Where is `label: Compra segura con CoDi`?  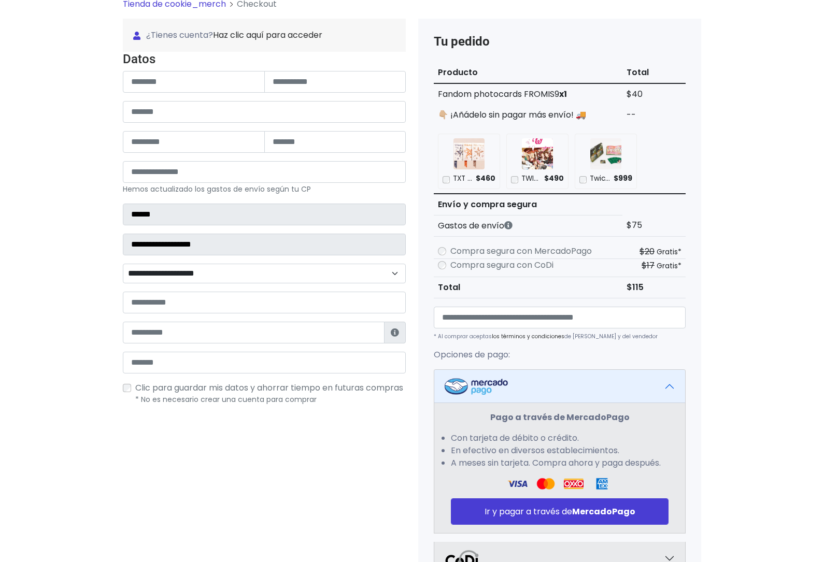
label: Compra segura con CoDi is located at coordinates (502, 265).